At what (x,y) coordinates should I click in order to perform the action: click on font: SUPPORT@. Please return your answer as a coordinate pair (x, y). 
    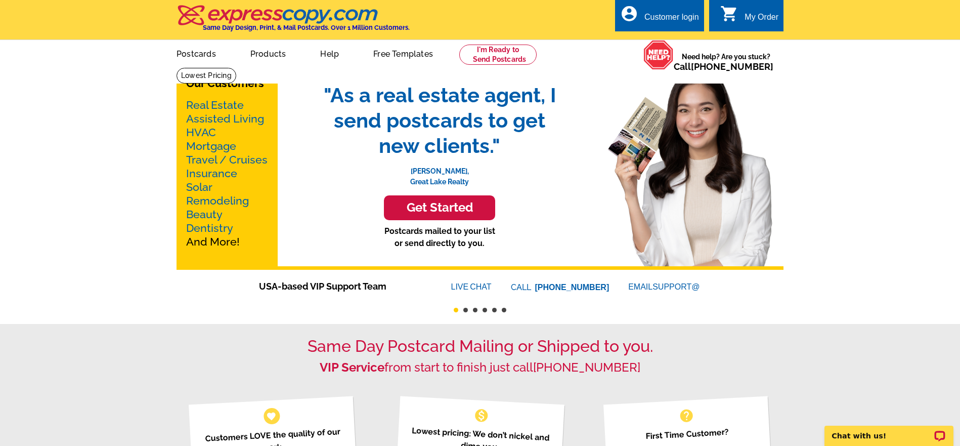
    Looking at the image, I should click on (677, 287).